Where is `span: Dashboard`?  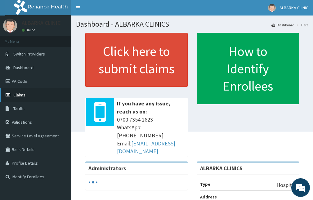
span: Dashboard is located at coordinates (23, 68).